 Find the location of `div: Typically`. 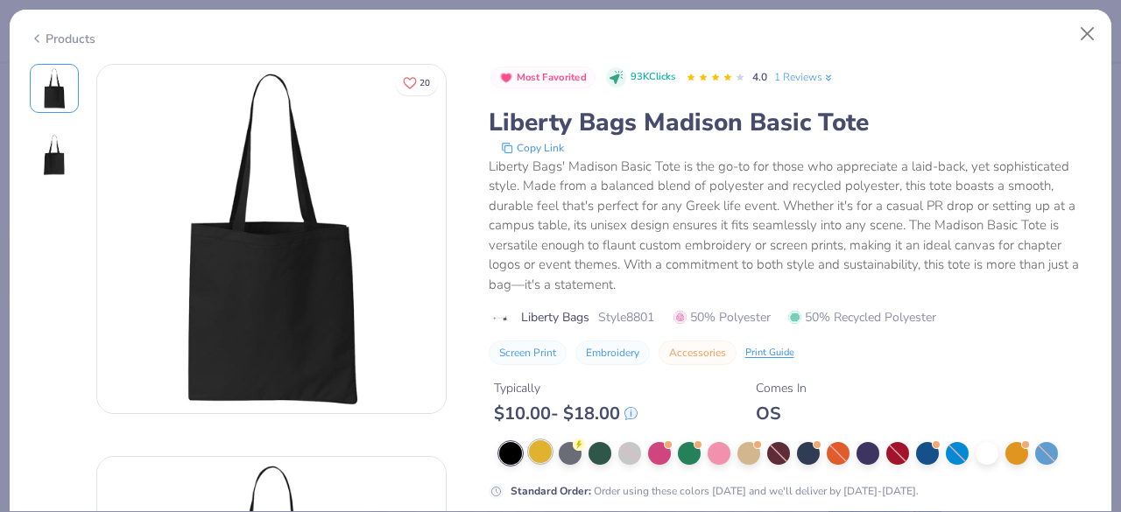

div: Typically is located at coordinates (566, 388).